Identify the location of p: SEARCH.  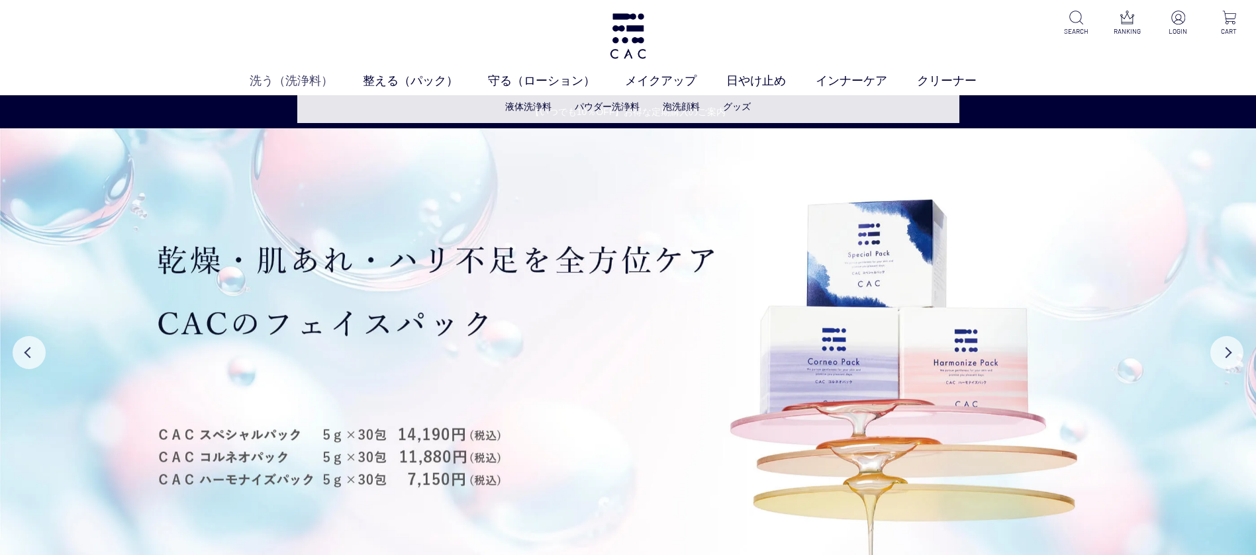
(1076, 31).